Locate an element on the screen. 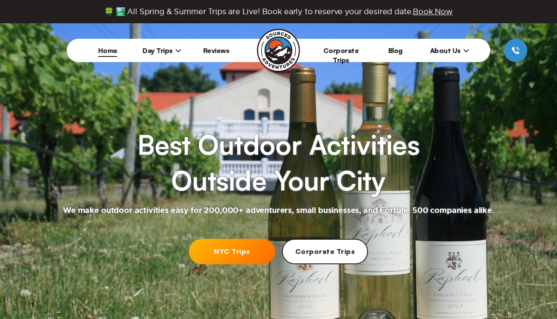 The height and width of the screenshot is (319, 557). a: Sourced Adventures company logo is located at coordinates (279, 50).